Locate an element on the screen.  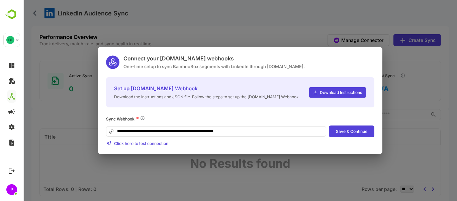
button: Logout is located at coordinates (11, 170).